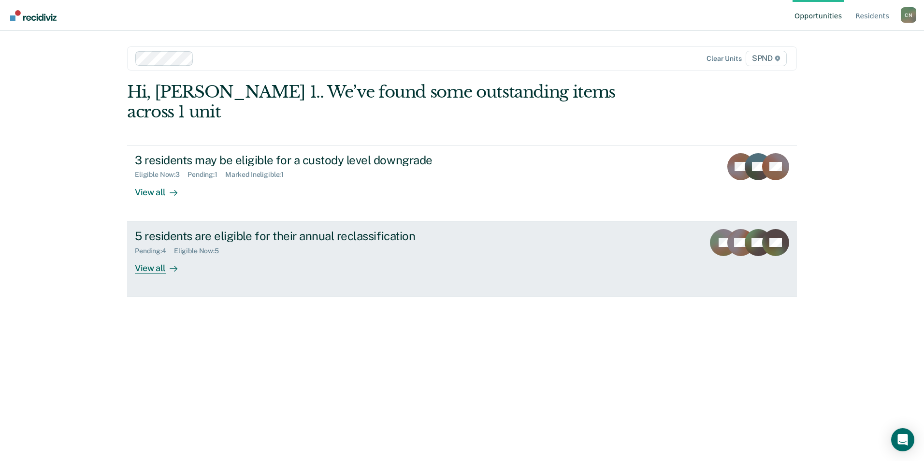 This screenshot has width=924, height=461. What do you see at coordinates (724, 58) in the screenshot?
I see `div: Clear units` at bounding box center [724, 58].